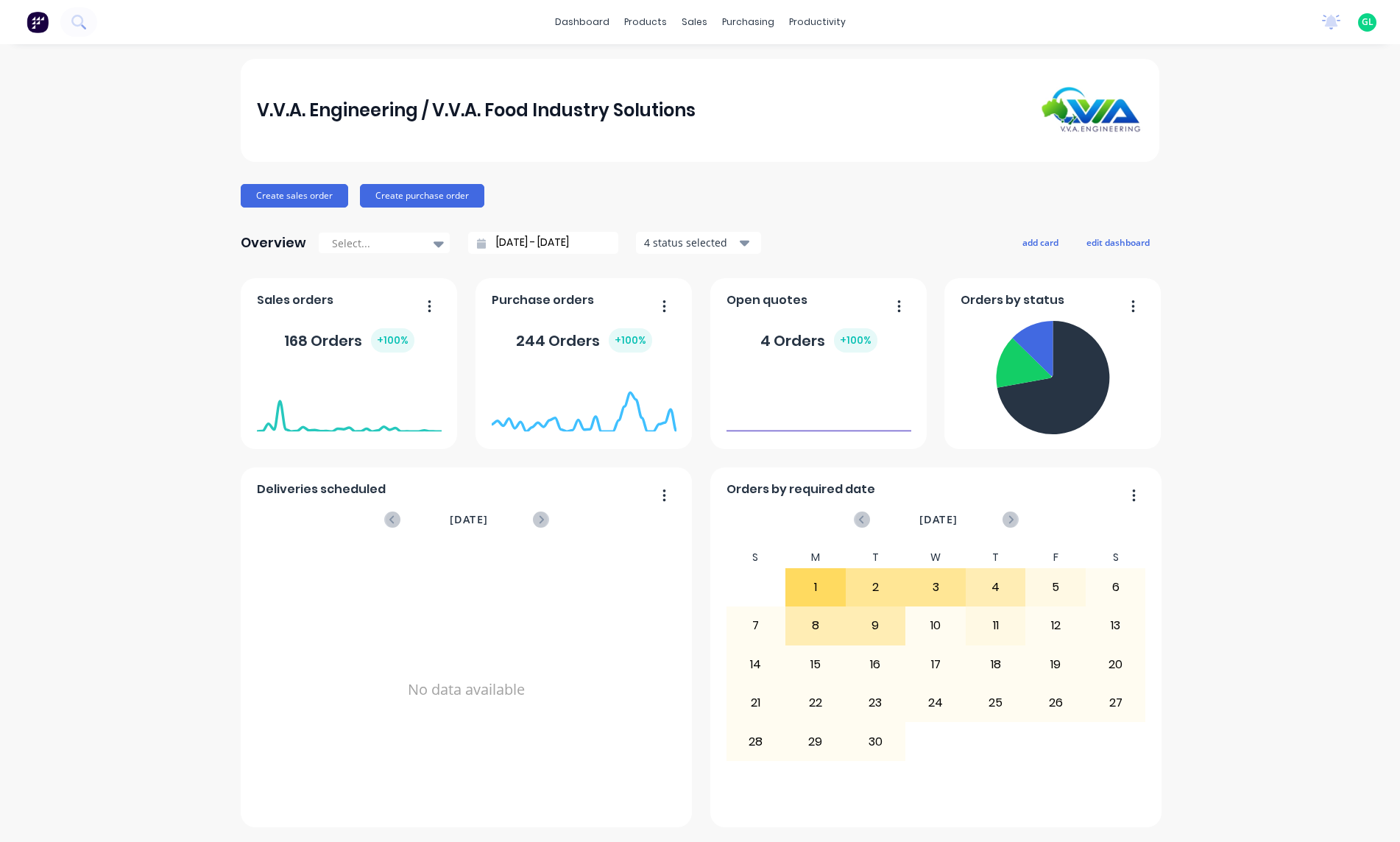  I want to click on div: 1, so click(815, 587).